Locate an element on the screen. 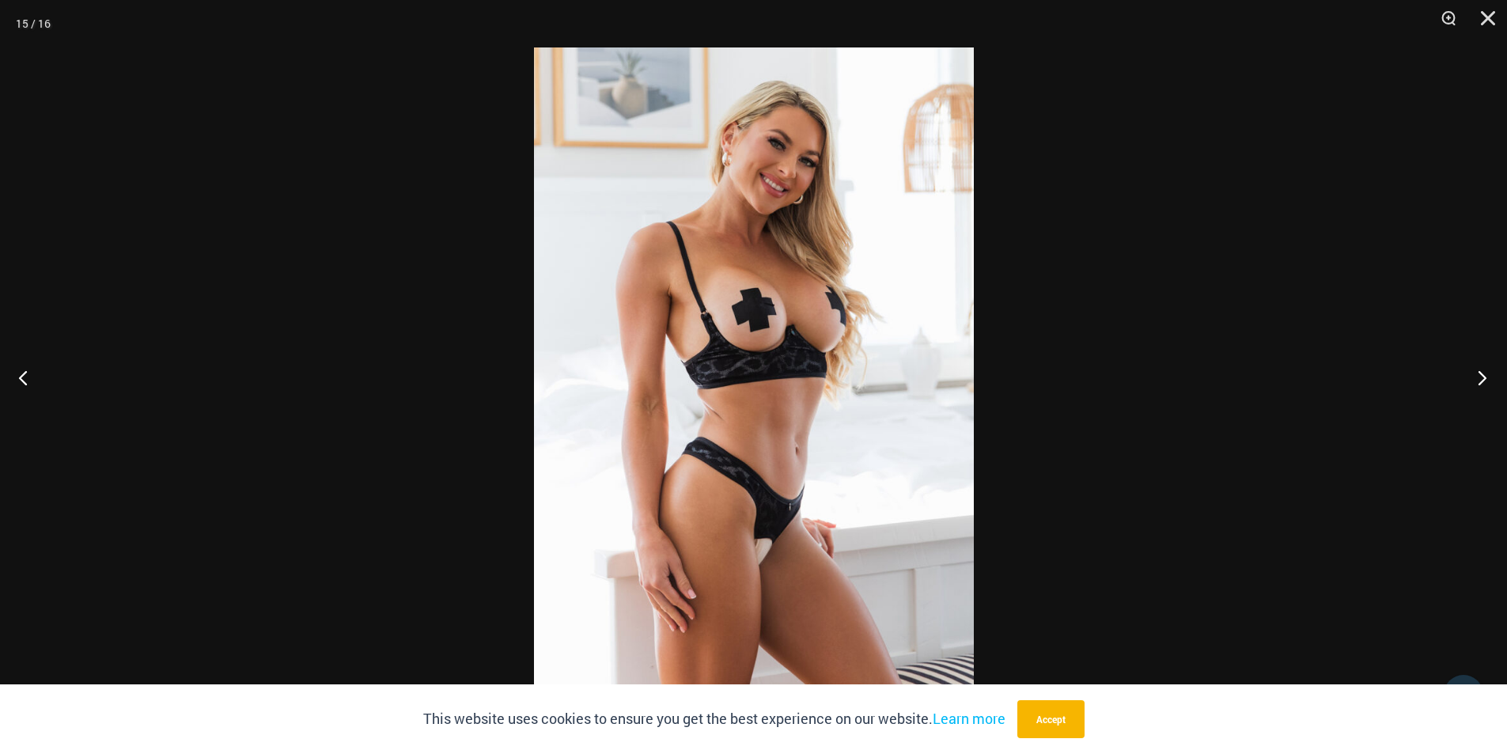 This screenshot has height=754, width=1507. div: 15 / 16 is located at coordinates (33, 24).